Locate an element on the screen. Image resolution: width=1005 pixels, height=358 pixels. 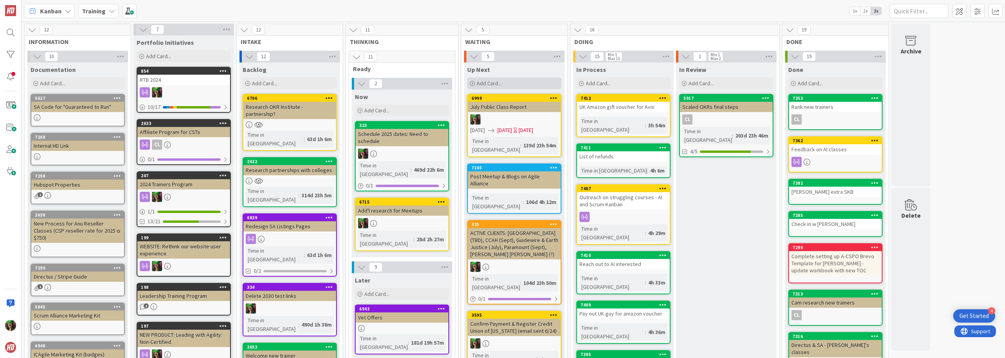
div: Outreach on struggling courses - AI and Scrum Kanban is located at coordinates (623, 201).